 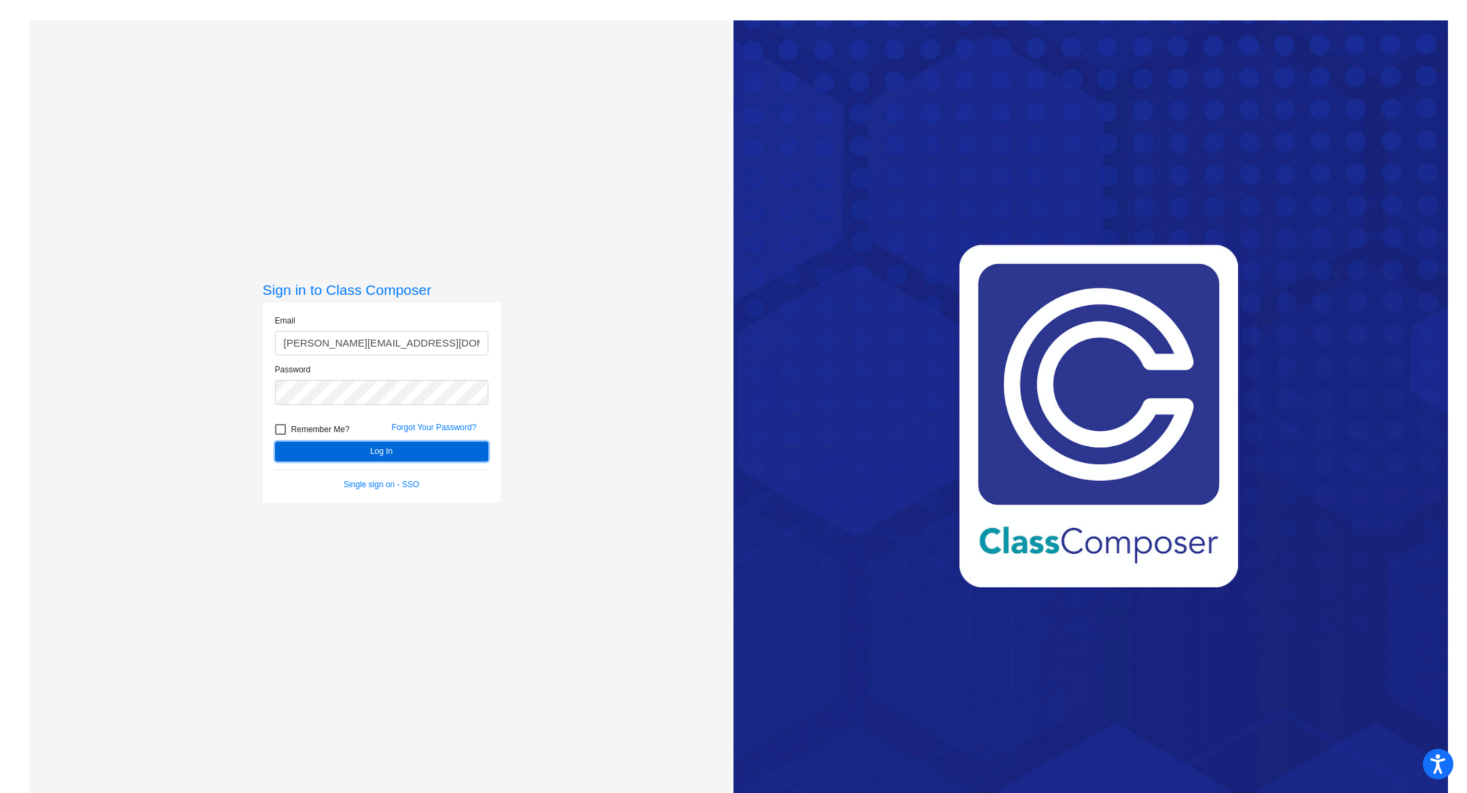 I want to click on span: Remember Me?, so click(x=321, y=429).